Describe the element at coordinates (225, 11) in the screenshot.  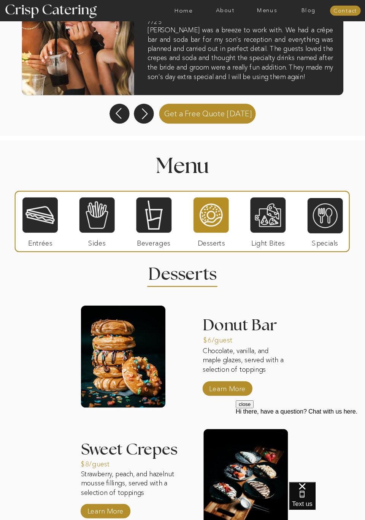
I see `nav: About` at that location.